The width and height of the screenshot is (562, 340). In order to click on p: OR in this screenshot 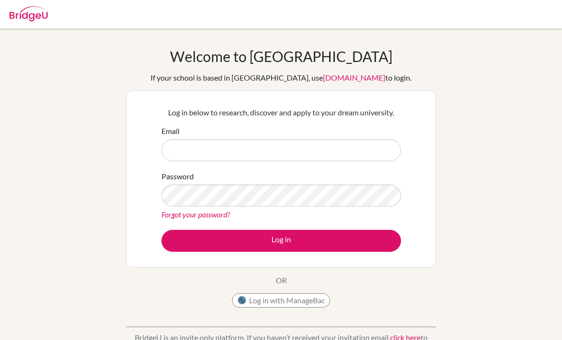, I will do `click(281, 280)`.